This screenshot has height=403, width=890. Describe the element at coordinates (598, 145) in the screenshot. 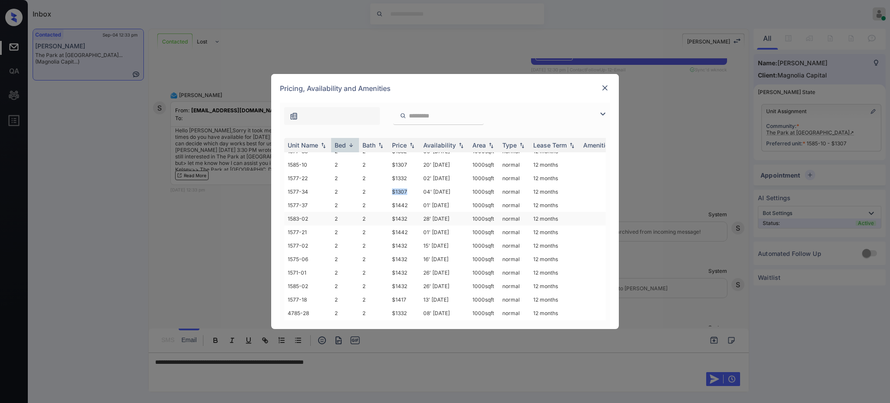

I see `div: Amenities` at that location.